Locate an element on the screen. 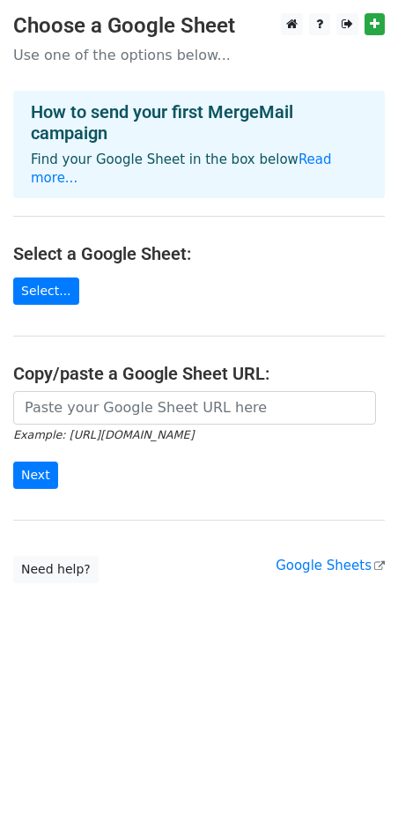 The image size is (398, 821). p: Find your Google Sheet in the box below is located at coordinates (199, 169).